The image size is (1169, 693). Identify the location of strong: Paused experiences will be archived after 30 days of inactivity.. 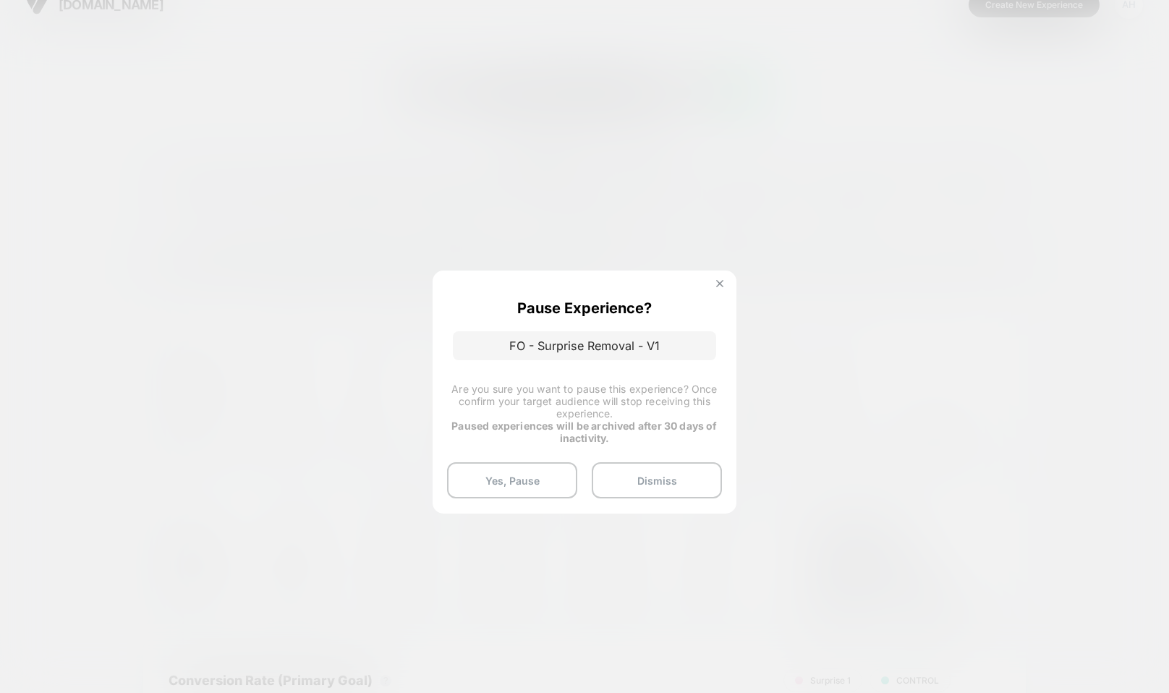
(584, 432).